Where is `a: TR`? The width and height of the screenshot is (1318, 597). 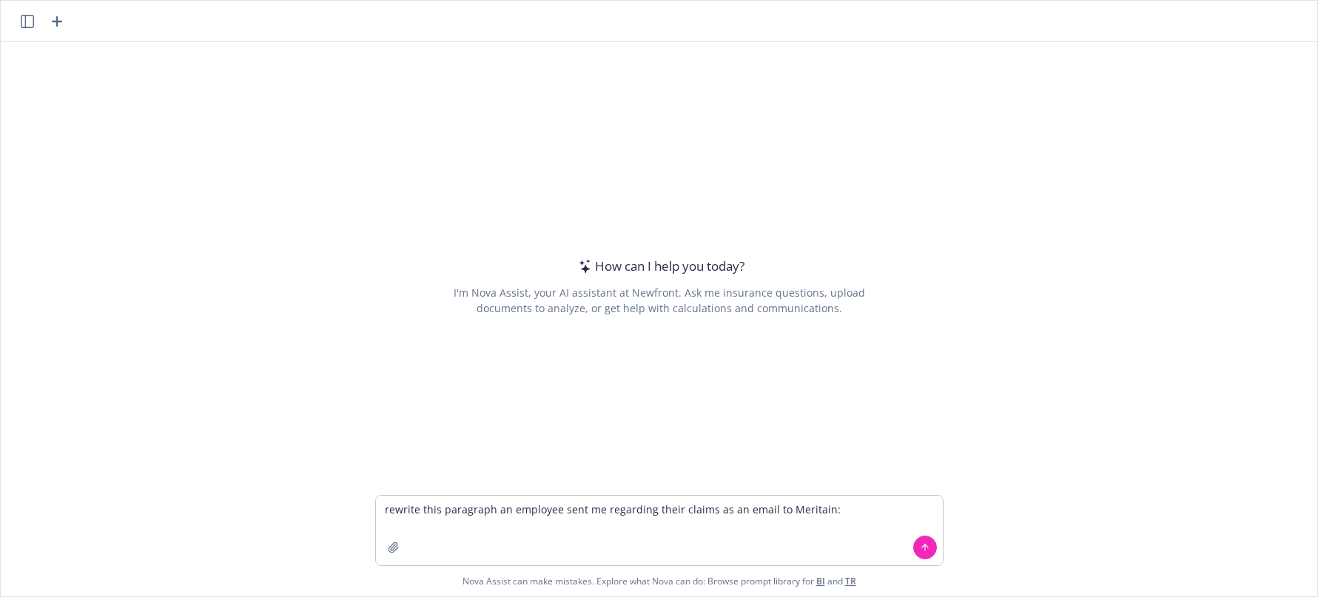 a: TR is located at coordinates (850, 581).